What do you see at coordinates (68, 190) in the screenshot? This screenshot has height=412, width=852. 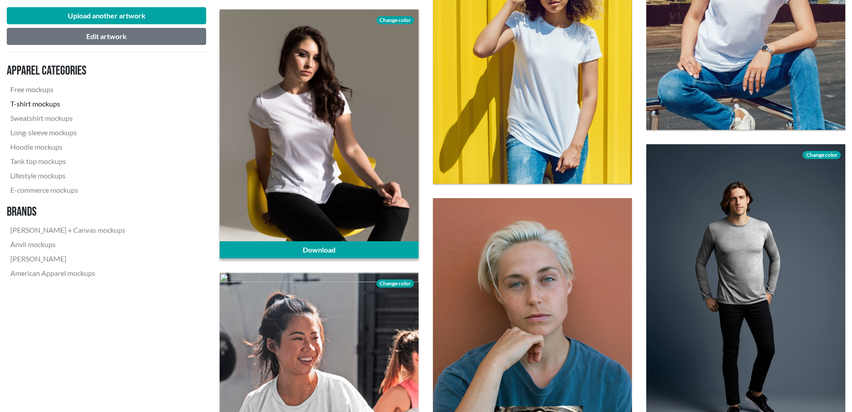 I see `a: E-commerce mockups` at bounding box center [68, 190].